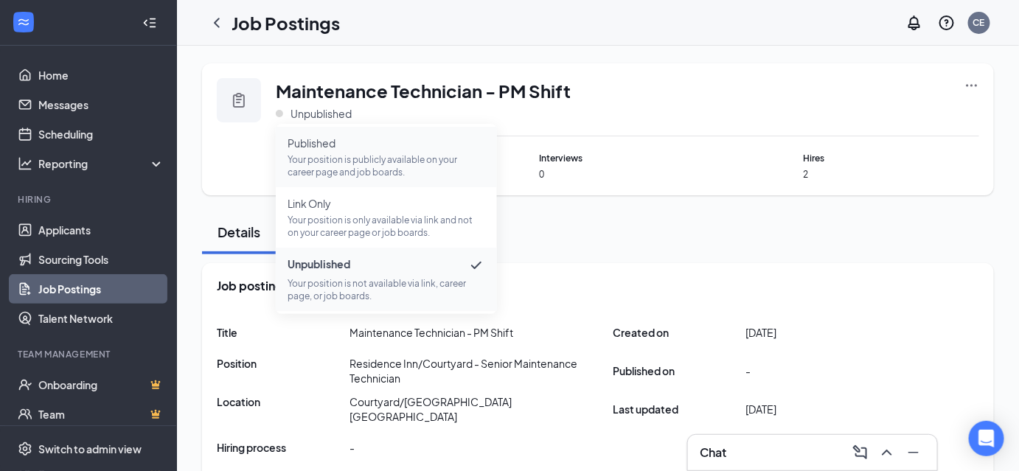  I want to click on span: Title, so click(283, 333).